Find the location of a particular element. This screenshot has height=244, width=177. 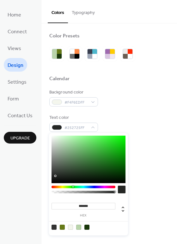

a: Views is located at coordinates (14, 48).